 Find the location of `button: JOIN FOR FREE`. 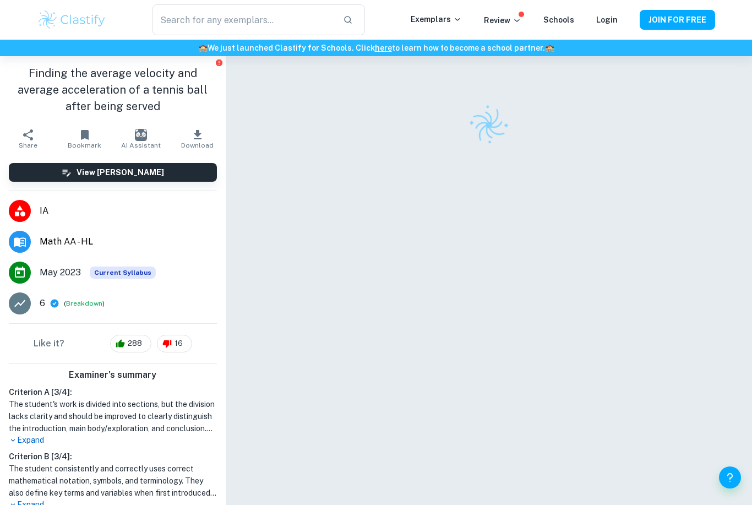

button: JOIN FOR FREE is located at coordinates (677, 20).